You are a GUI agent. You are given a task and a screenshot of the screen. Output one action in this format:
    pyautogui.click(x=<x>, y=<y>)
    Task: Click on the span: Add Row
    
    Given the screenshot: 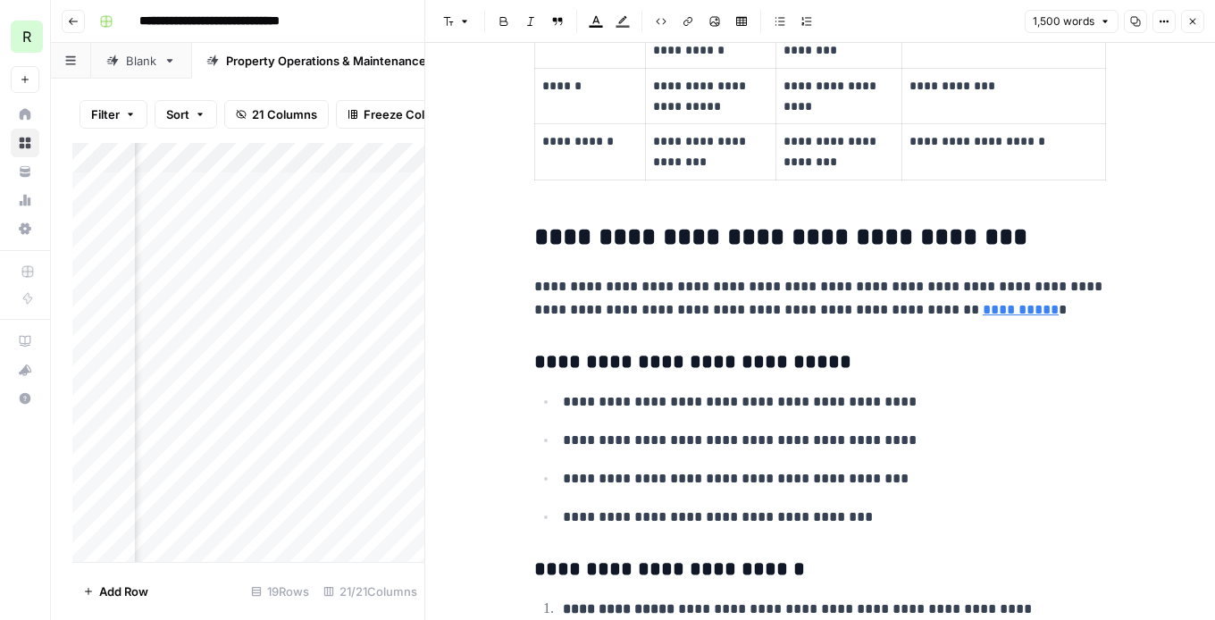 What is the action you would take?
    pyautogui.click(x=123, y=592)
    